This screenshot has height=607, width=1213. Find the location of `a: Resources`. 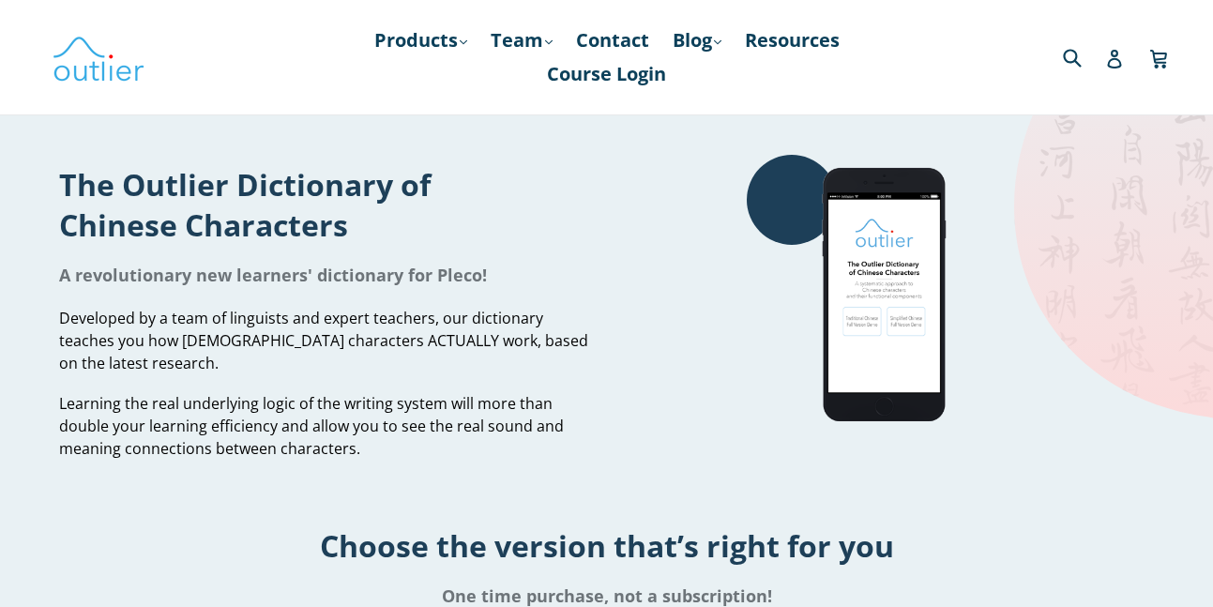

a: Resources is located at coordinates (792, 40).